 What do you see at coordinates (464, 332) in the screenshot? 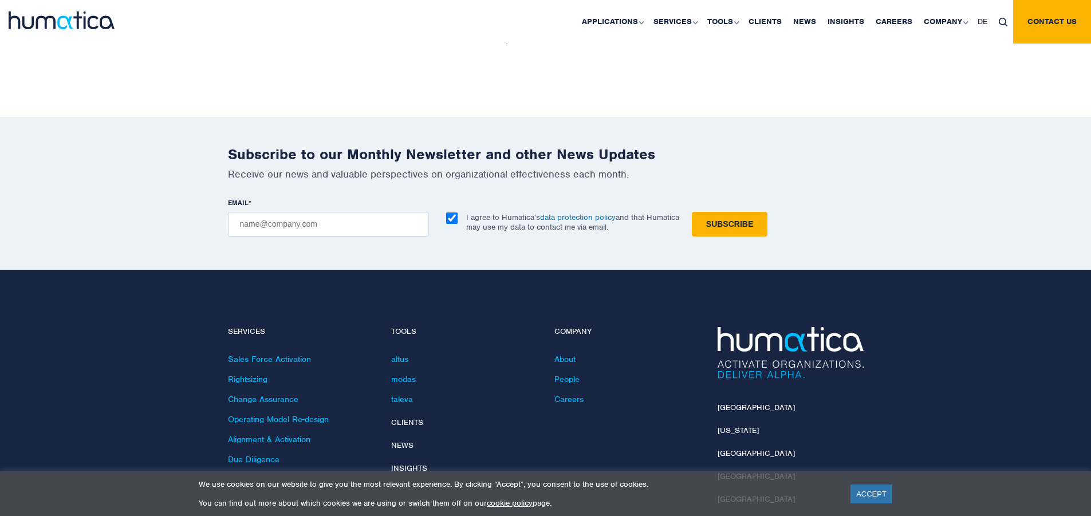
I see `h4: Tools` at bounding box center [464, 332].